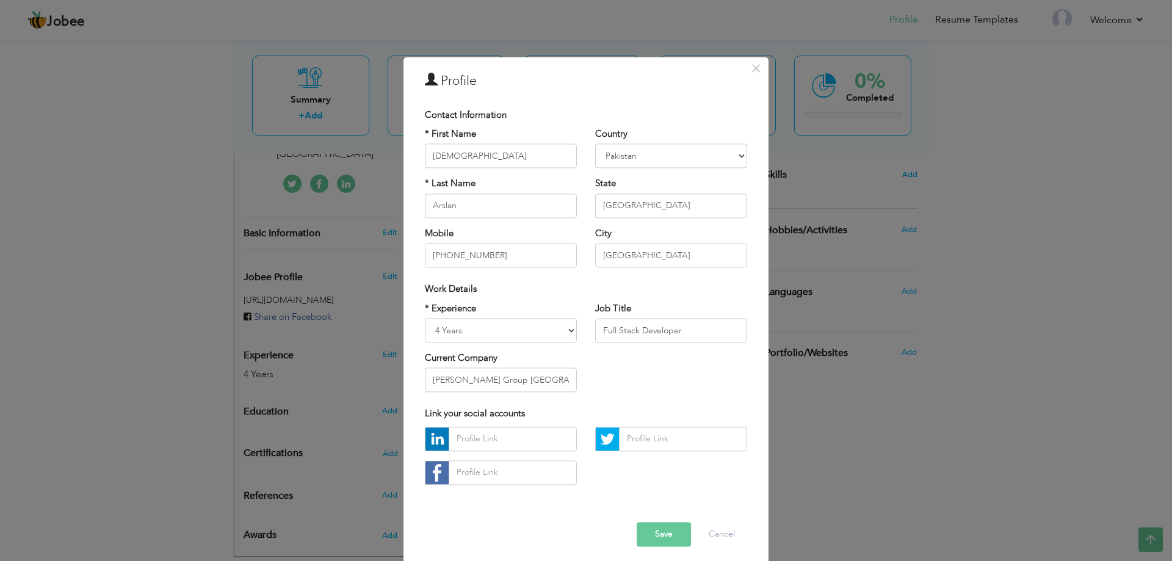 The width and height of the screenshot is (1172, 561). What do you see at coordinates (607, 439) in the screenshot?
I see `img: Twitter` at bounding box center [607, 439].